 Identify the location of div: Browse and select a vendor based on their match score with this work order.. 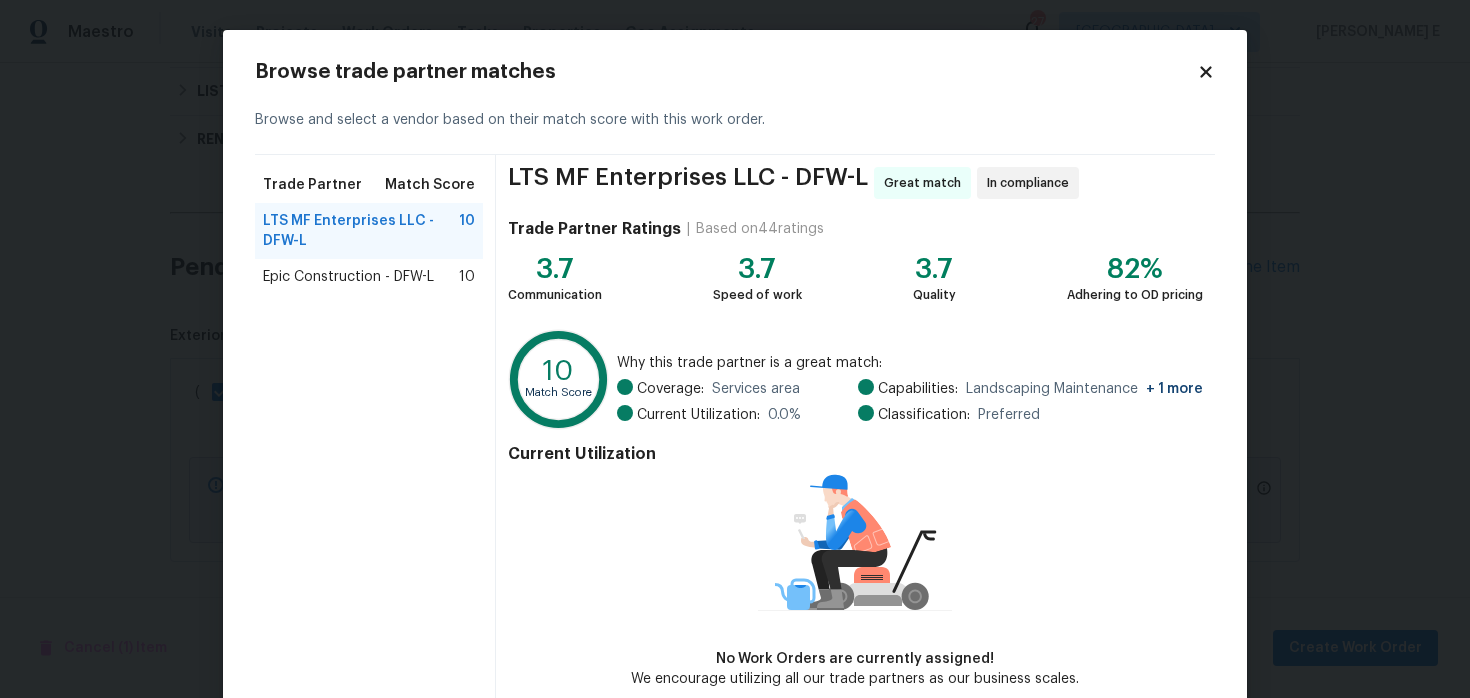
(735, 120).